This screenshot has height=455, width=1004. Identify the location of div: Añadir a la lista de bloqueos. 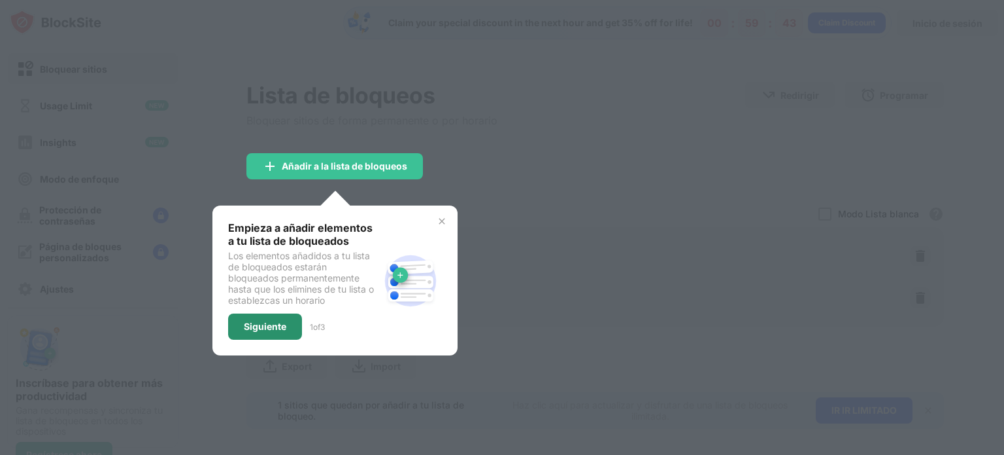
(345, 166).